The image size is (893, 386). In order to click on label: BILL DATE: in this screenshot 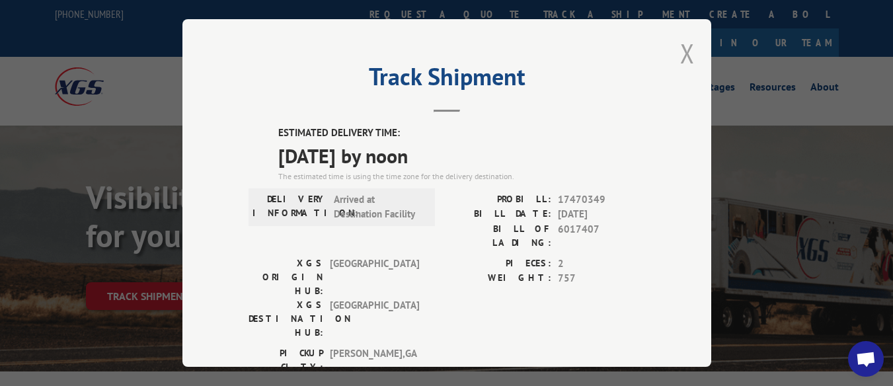, I will do `click(499, 214)`.